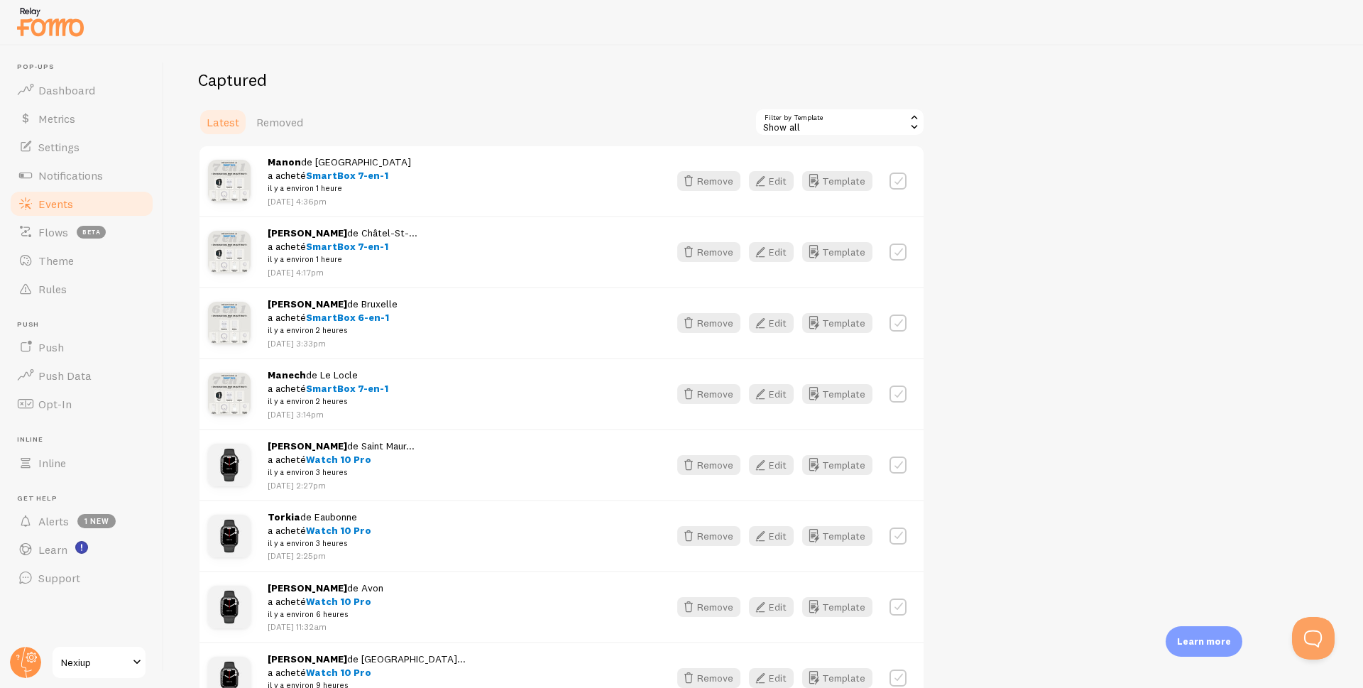  Describe the element at coordinates (332, 317) in the screenshot. I see `span: de Bruxelle a acheté` at that location.